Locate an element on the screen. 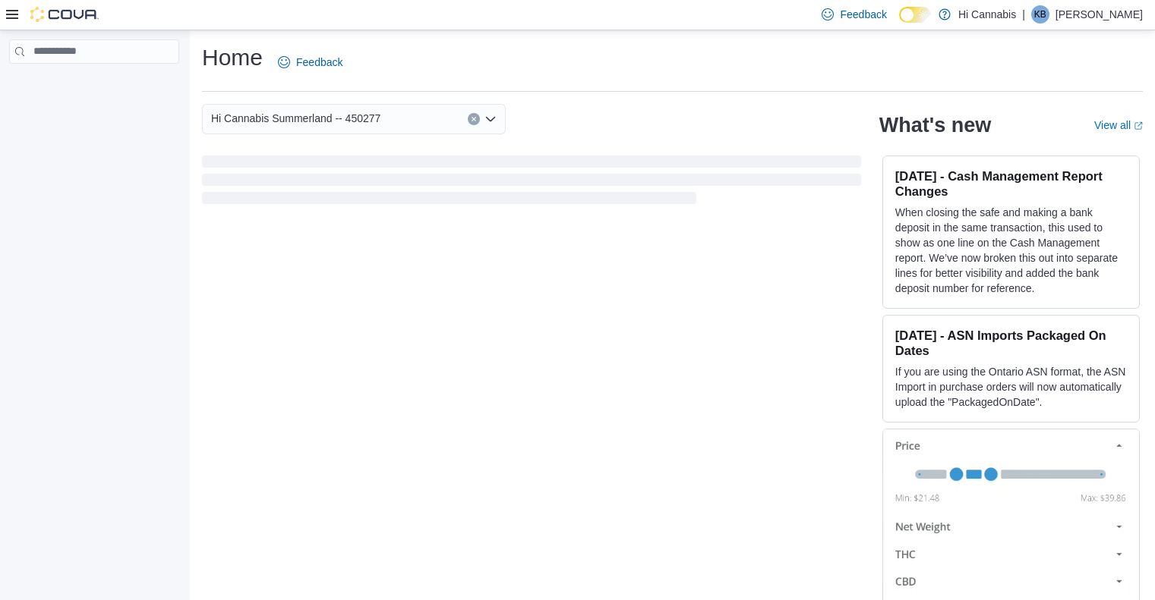 The width and height of the screenshot is (1155, 600). svg: External link is located at coordinates (1138, 126).